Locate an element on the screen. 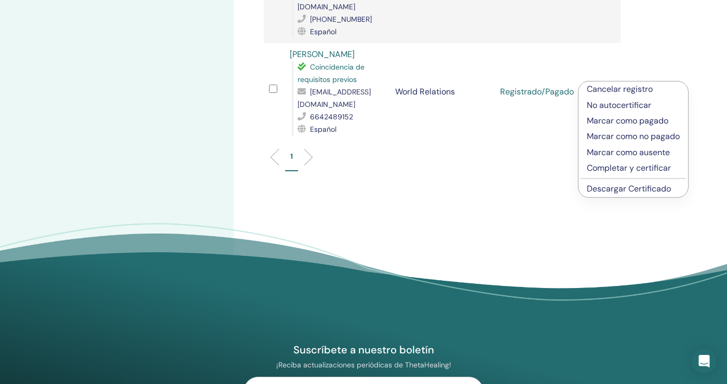 This screenshot has height=384, width=727. h4: Suscríbete a nuestro boletín is located at coordinates (363, 350).